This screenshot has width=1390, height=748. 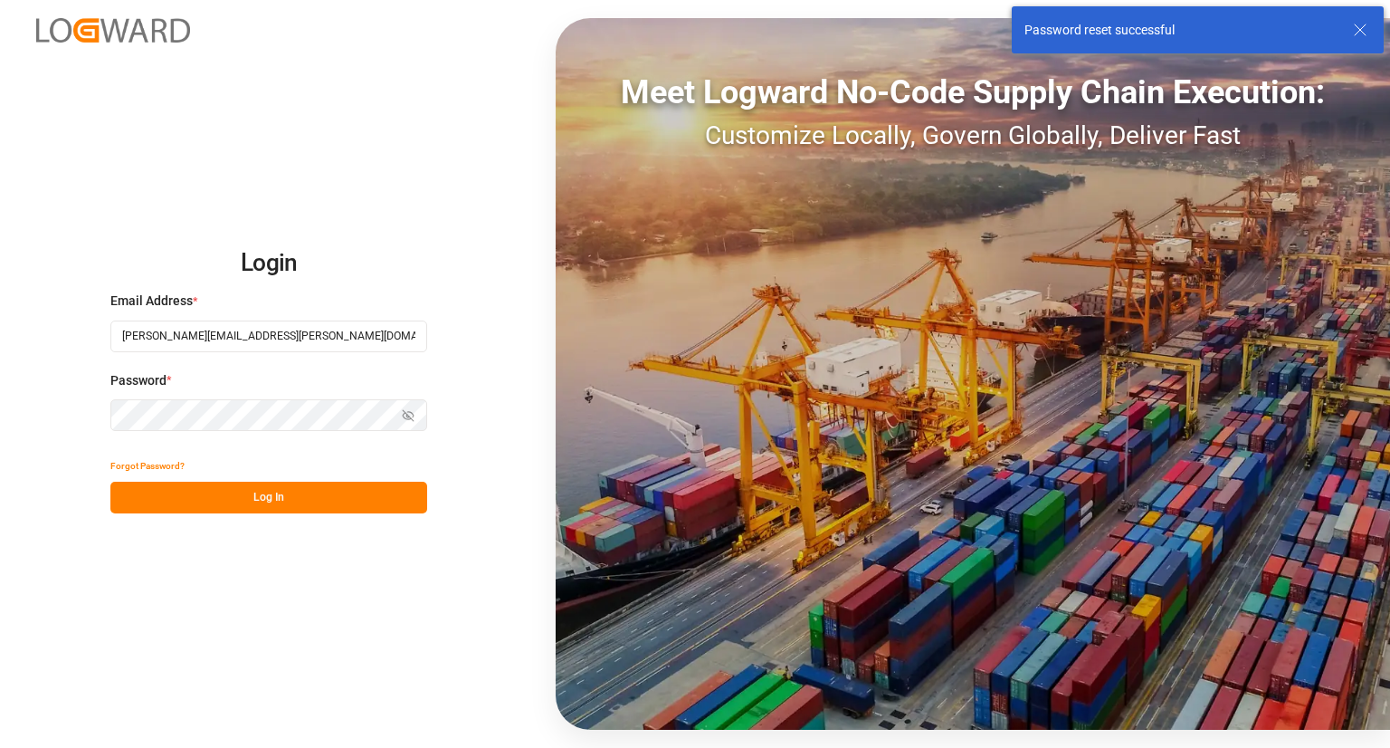 What do you see at coordinates (151, 300) in the screenshot?
I see `span: Email Address` at bounding box center [151, 300].